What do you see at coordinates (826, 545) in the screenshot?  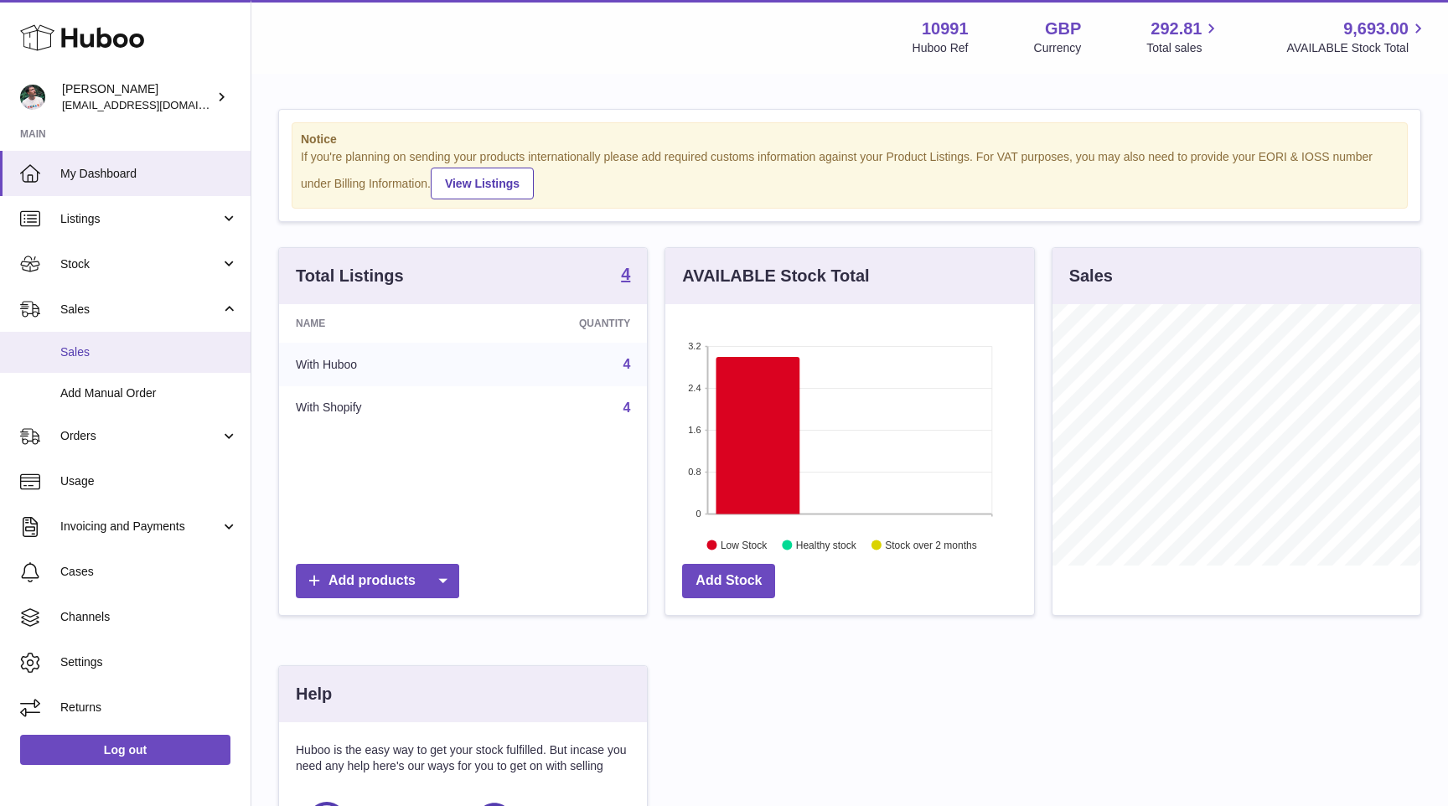 I see `text: Healthy stock` at bounding box center [826, 545].